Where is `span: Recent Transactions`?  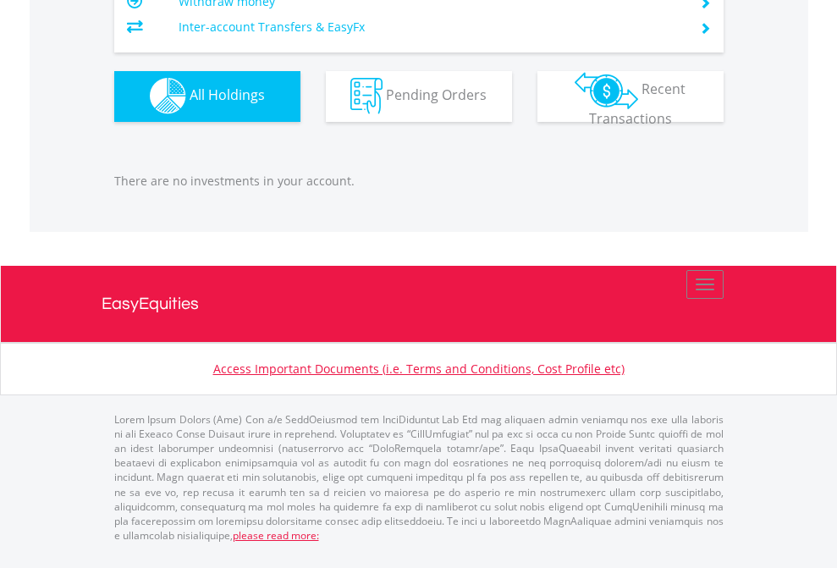
span: Recent Transactions is located at coordinates (637, 103).